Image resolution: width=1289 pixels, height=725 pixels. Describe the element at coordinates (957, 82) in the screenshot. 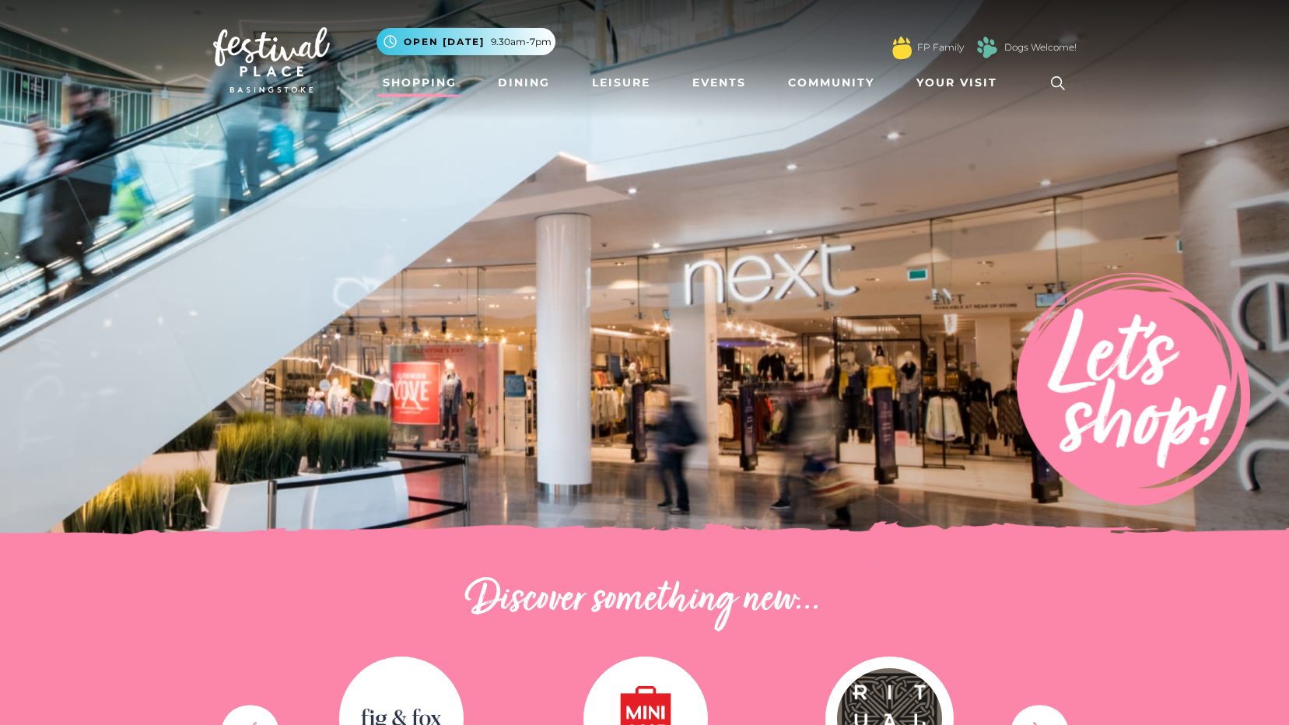

I see `span: Your Visit` at that location.